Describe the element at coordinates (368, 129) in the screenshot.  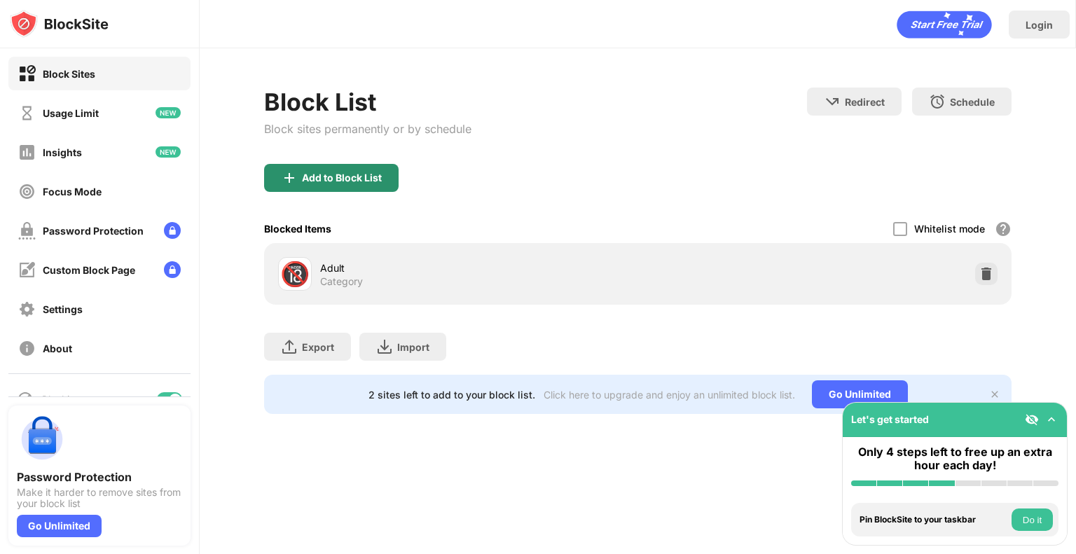
I see `div: Block sites permanently or by schedule` at that location.